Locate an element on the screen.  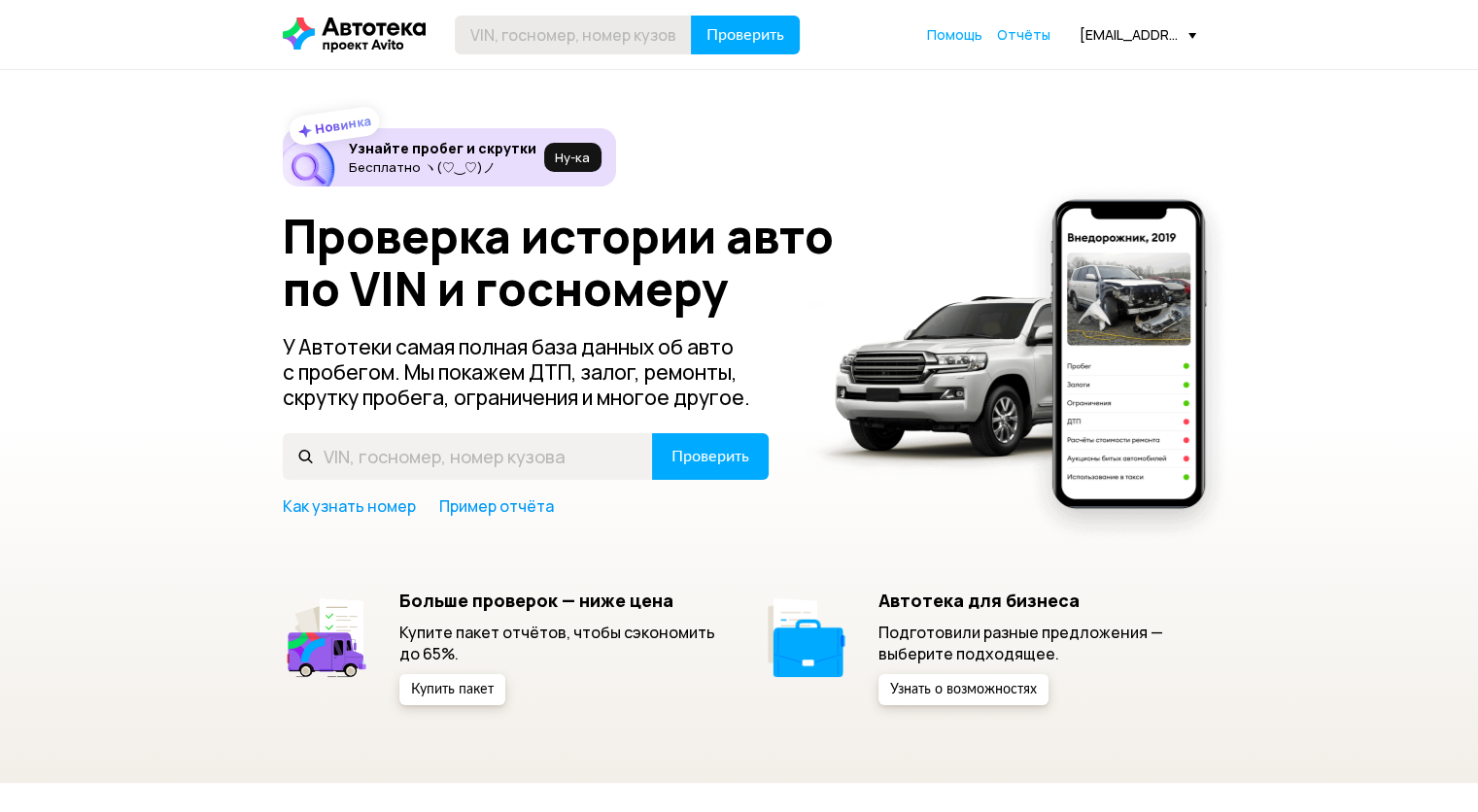
p: Купите пакет отчётов, чтобы сэкономить до 65%. is located at coordinates (558, 643).